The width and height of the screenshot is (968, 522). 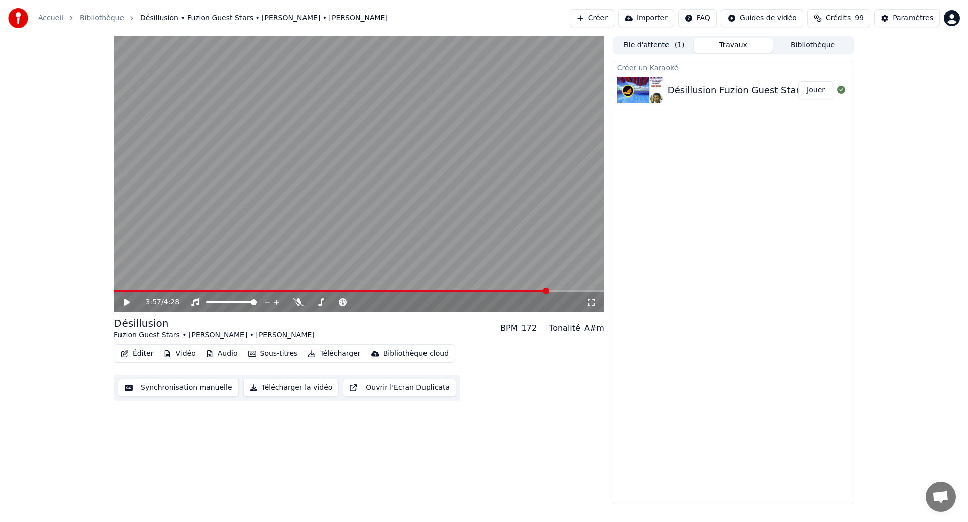 What do you see at coordinates (416, 354) in the screenshot?
I see `div: Bibliothèque cloud` at bounding box center [416, 354].